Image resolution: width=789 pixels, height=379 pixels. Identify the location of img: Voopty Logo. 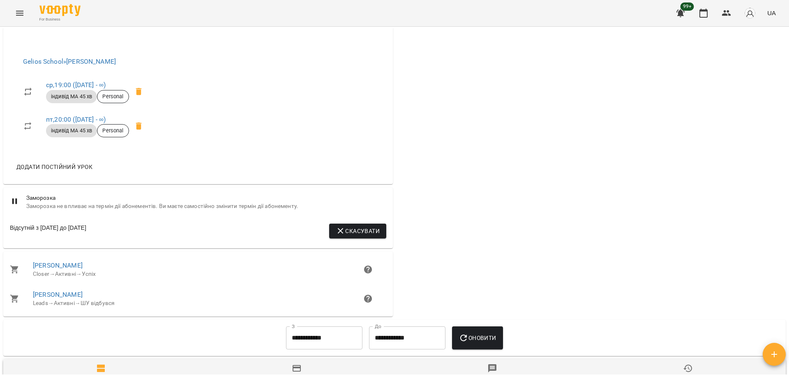
(60, 10).